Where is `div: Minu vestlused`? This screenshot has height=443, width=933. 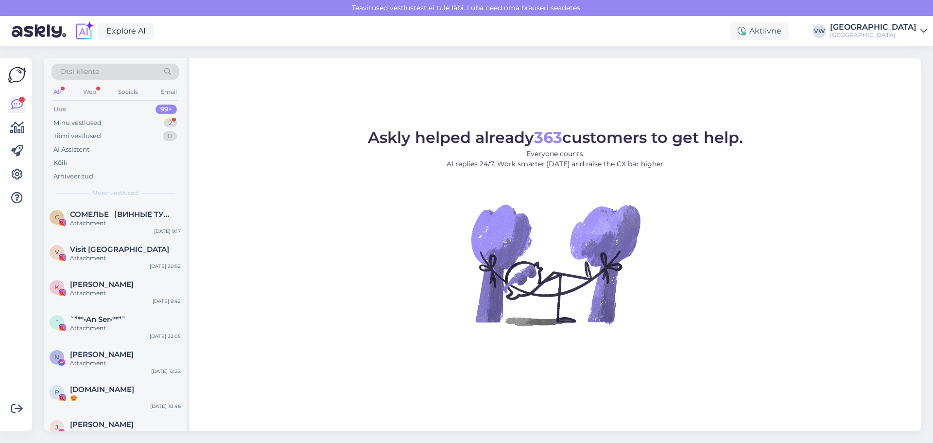
div: Minu vestlused is located at coordinates (77, 123).